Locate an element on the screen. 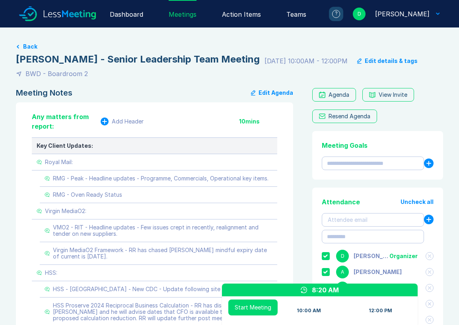 This screenshot has width=459, height=325. div: Any matters from report: is located at coordinates (66, 121).